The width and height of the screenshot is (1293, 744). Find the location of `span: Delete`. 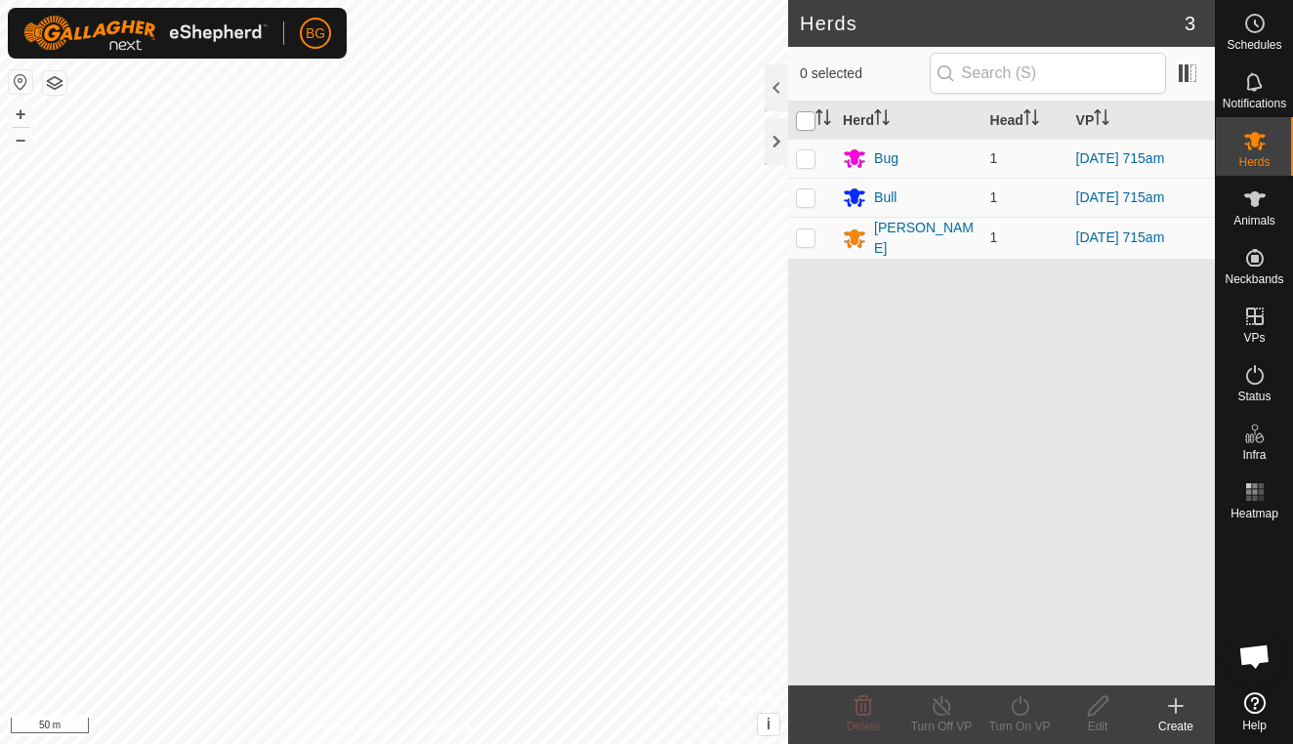

span: Delete is located at coordinates (863, 727).